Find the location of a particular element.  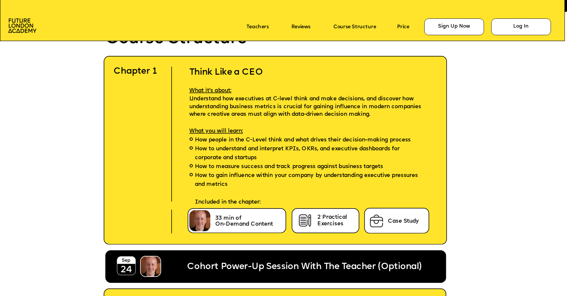

a: Reviews is located at coordinates (301, 27).